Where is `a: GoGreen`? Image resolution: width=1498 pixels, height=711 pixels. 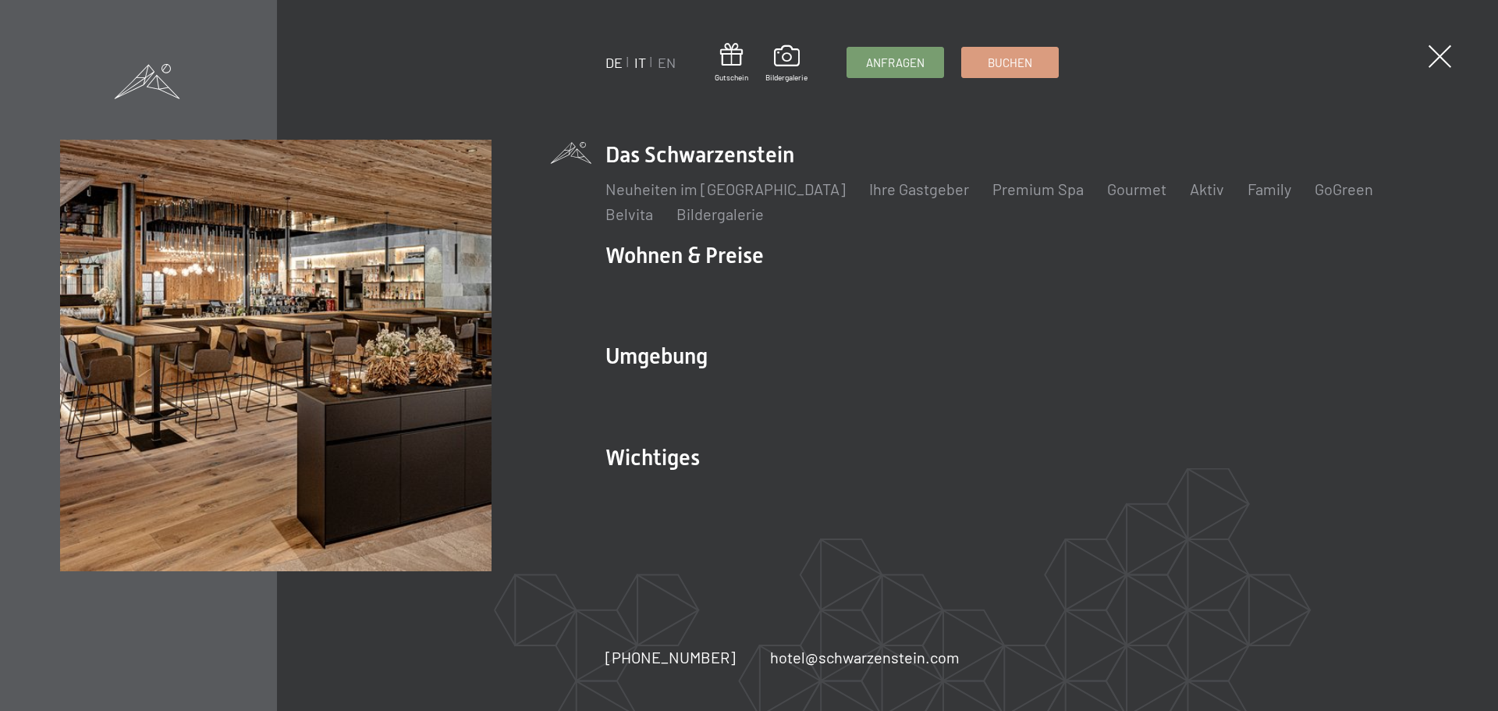
a: GoGreen is located at coordinates (1343, 189).